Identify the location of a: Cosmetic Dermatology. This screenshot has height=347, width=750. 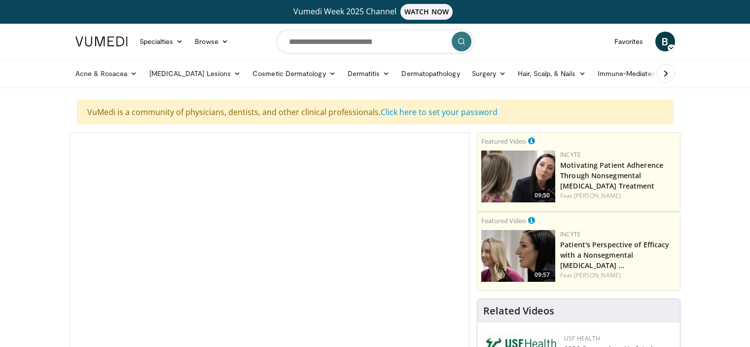
(294, 74).